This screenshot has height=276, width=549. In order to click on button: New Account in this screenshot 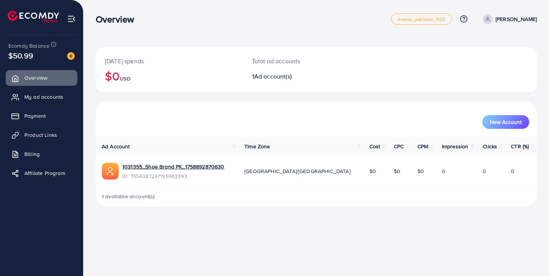, I will do `click(505, 122)`.